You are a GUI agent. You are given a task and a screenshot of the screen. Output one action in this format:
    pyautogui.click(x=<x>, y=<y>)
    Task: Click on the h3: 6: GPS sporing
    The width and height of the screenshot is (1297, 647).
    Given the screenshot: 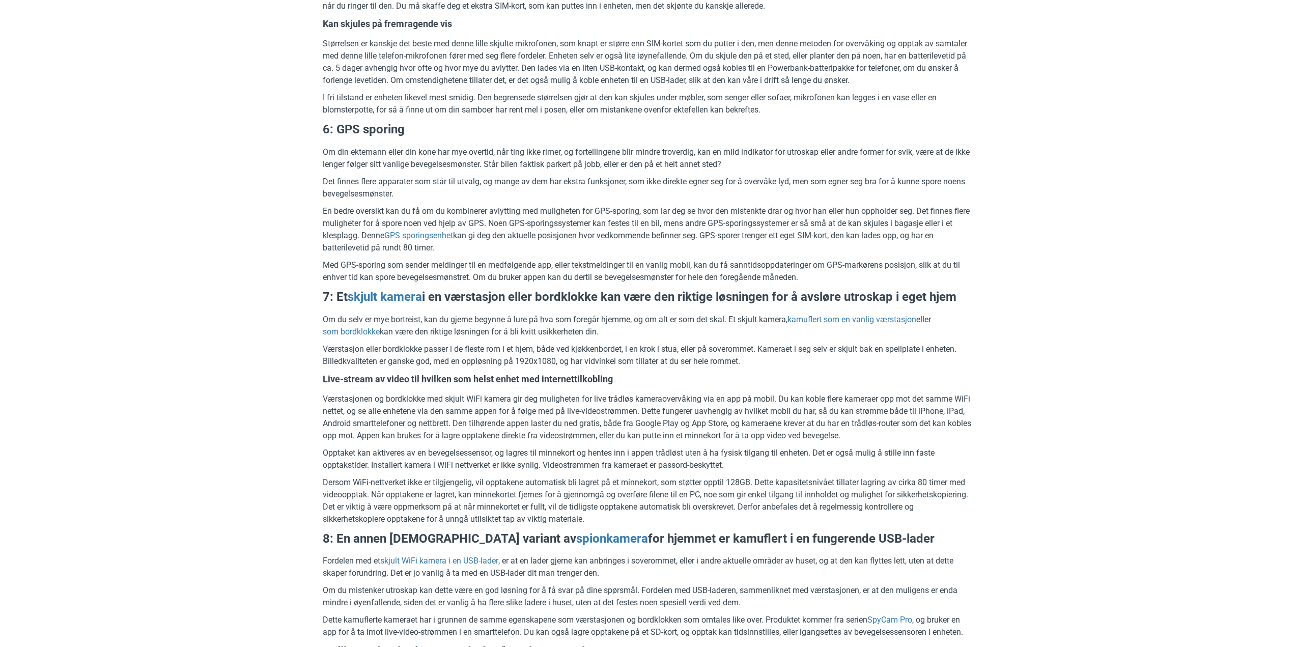 What is the action you would take?
    pyautogui.click(x=649, y=130)
    